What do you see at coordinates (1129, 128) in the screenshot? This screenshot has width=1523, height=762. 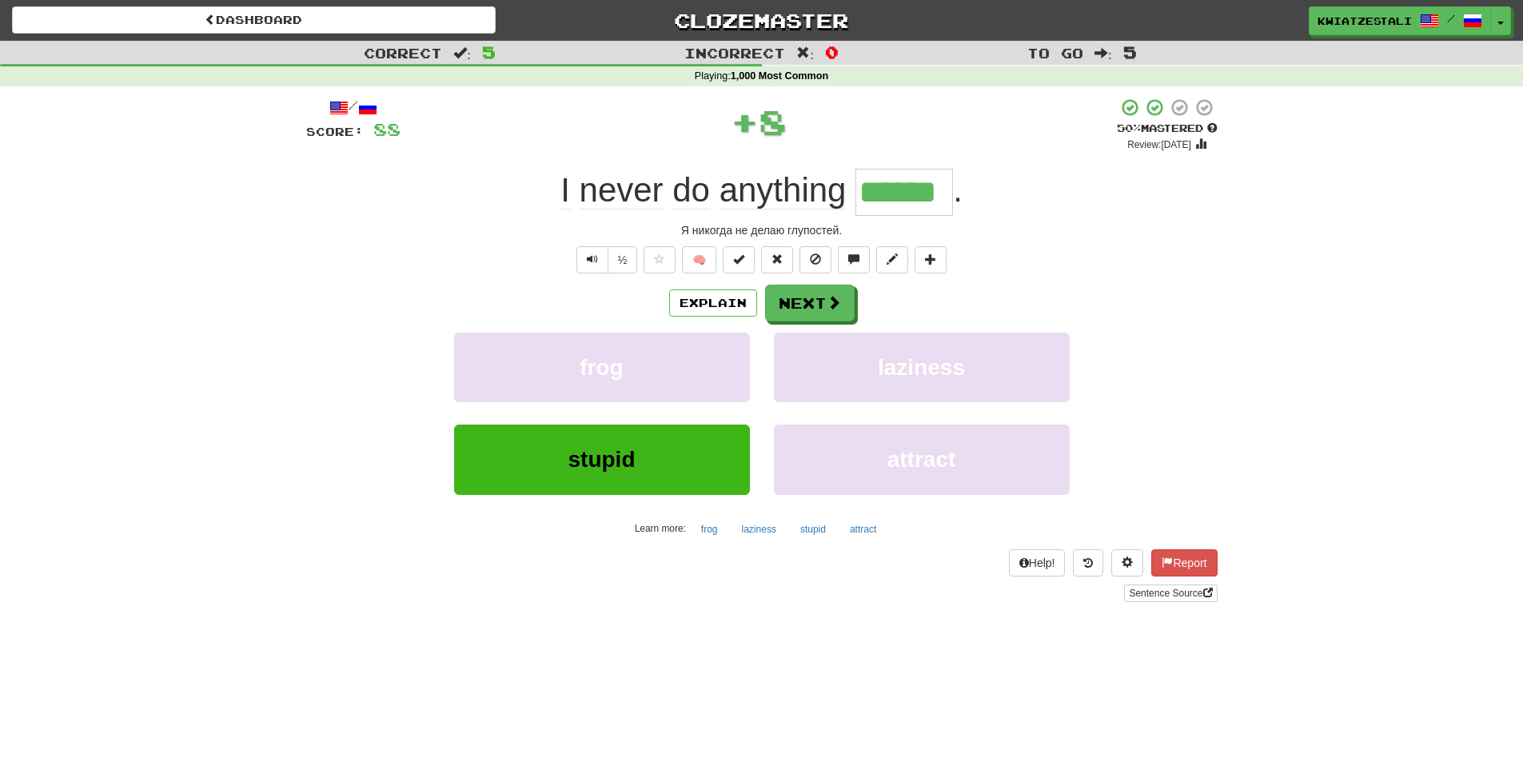 I see `span: 50 %` at bounding box center [1129, 128].